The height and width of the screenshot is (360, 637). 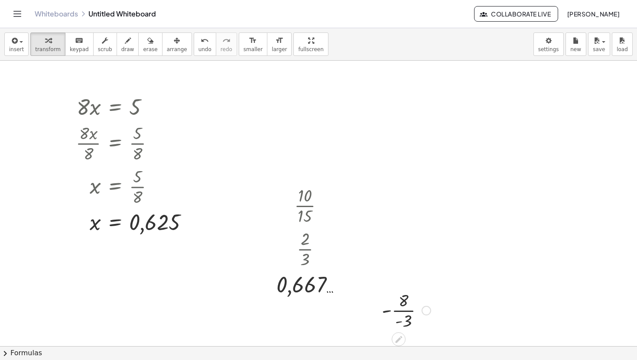 What do you see at coordinates (576, 44) in the screenshot?
I see `button: new` at bounding box center [576, 44].